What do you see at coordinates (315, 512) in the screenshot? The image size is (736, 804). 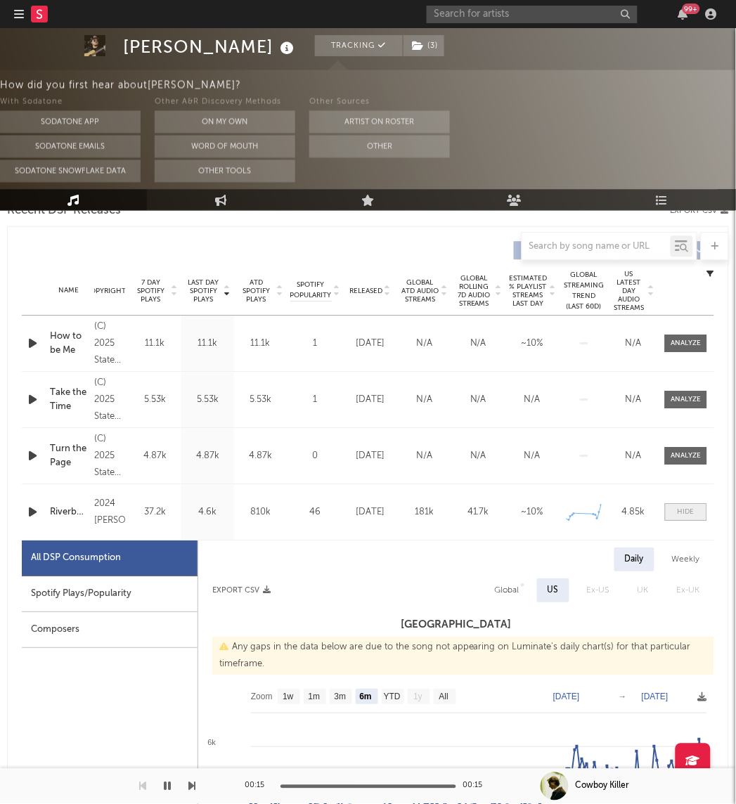 I see `div: 46` at bounding box center [315, 512].